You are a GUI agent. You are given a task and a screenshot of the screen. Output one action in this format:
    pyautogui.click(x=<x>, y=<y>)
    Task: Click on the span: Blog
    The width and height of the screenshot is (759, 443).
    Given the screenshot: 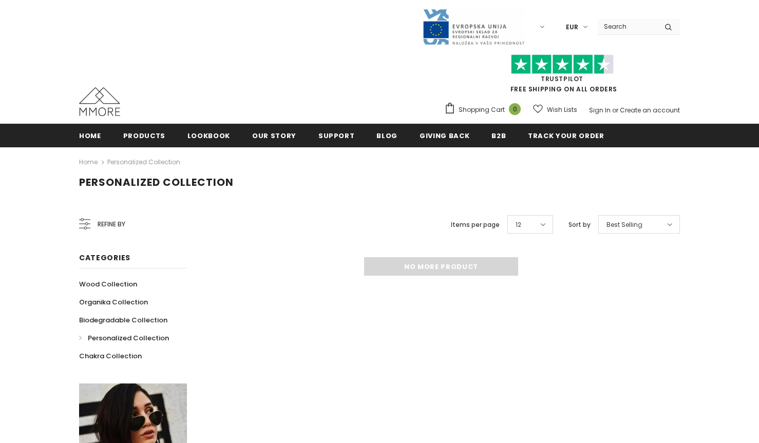 What is the action you would take?
    pyautogui.click(x=387, y=136)
    